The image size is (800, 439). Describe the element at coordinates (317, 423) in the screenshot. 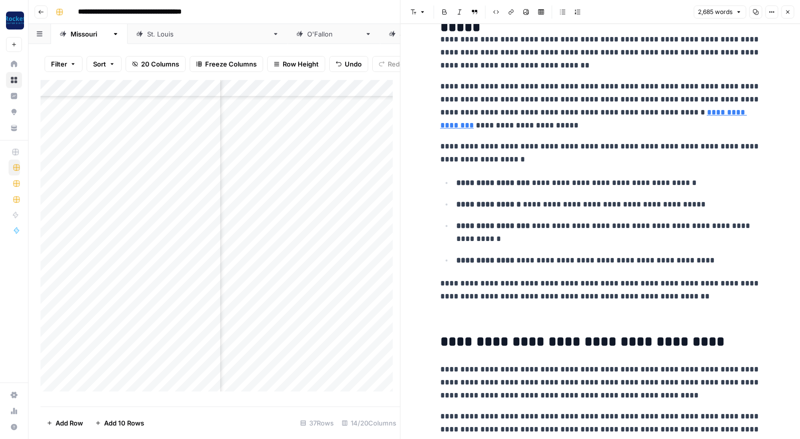

I see `div: 37 Rows` at that location.